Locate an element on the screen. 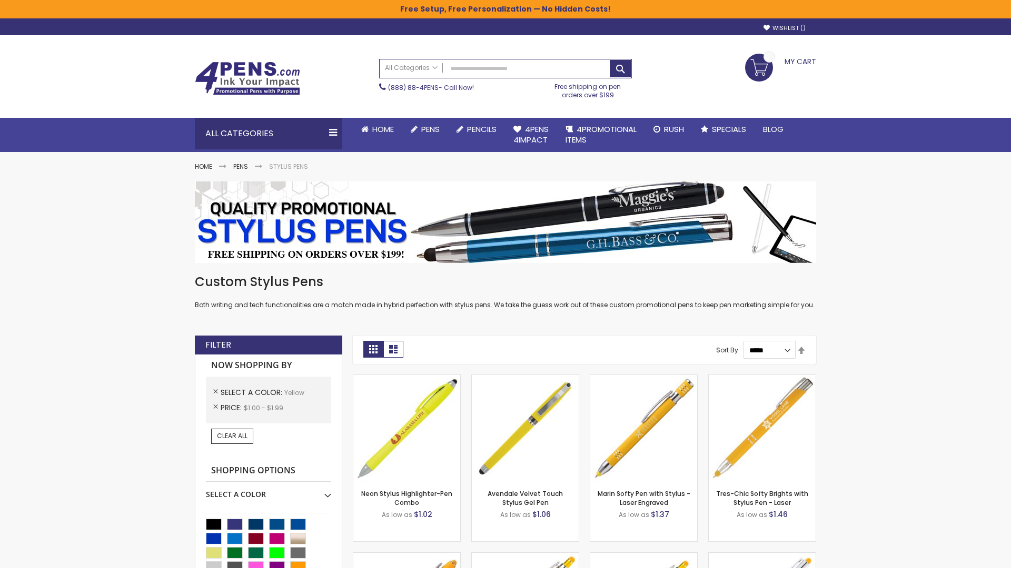 The width and height of the screenshot is (1011, 568). img: 4Pens Custom Pens and Promotional Products is located at coordinates (247, 78).